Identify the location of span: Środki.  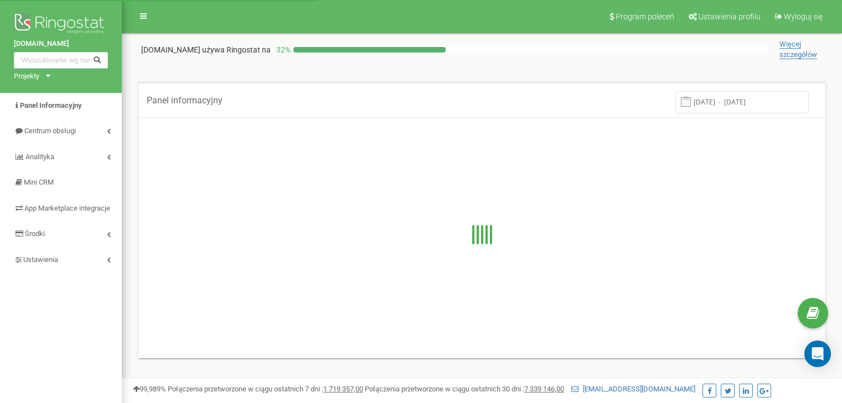
(35, 234).